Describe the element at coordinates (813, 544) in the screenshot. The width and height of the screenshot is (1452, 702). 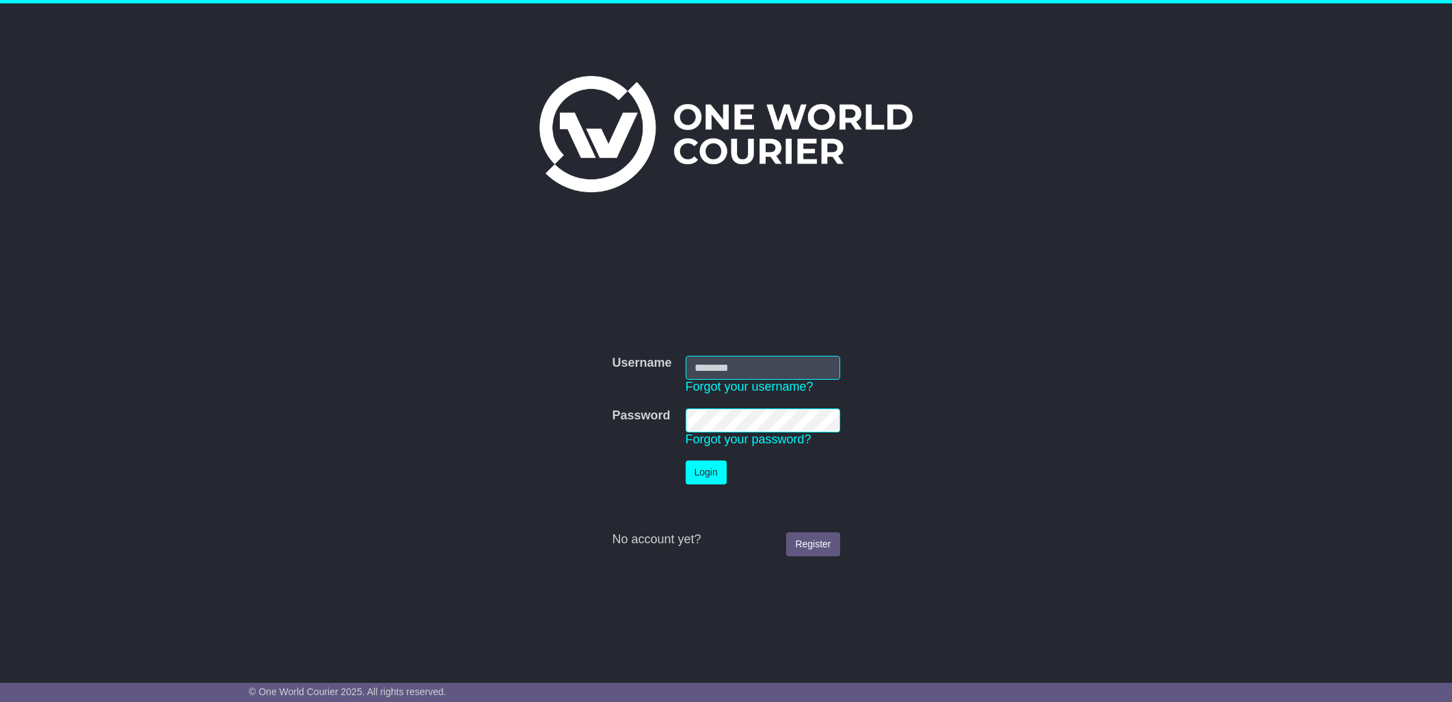
I see `a: Register` at that location.